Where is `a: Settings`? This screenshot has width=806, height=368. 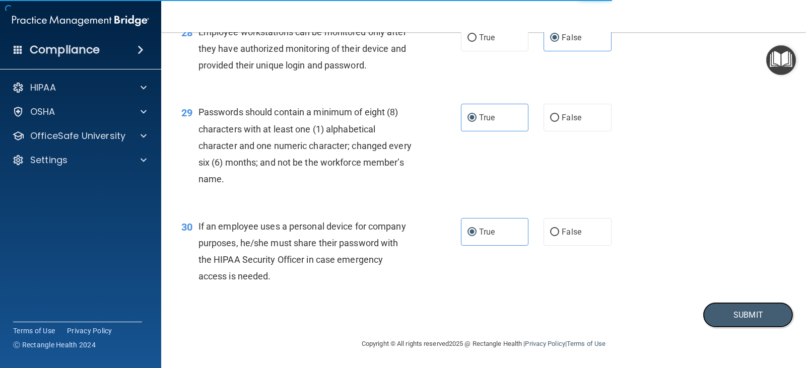
a: Settings is located at coordinates (79, 160).